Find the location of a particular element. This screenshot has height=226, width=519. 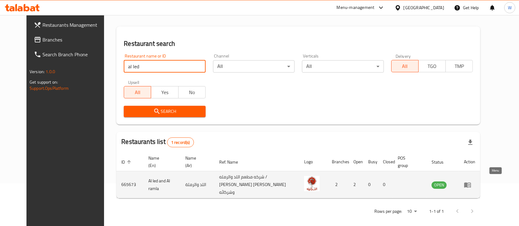

span: TGO is located at coordinates (432, 66).